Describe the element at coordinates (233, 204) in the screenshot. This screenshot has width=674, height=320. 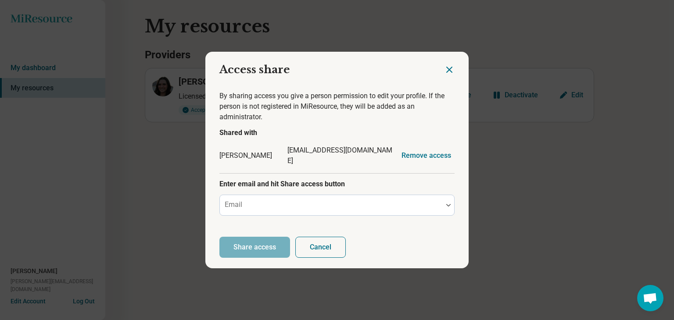
I see `label: Email` at that location.